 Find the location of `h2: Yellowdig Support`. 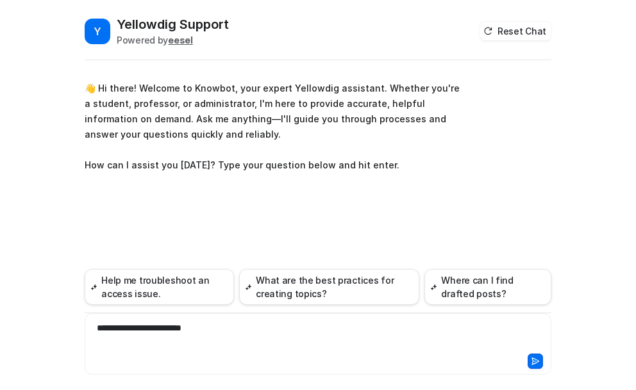

h2: Yellowdig Support is located at coordinates (172, 24).